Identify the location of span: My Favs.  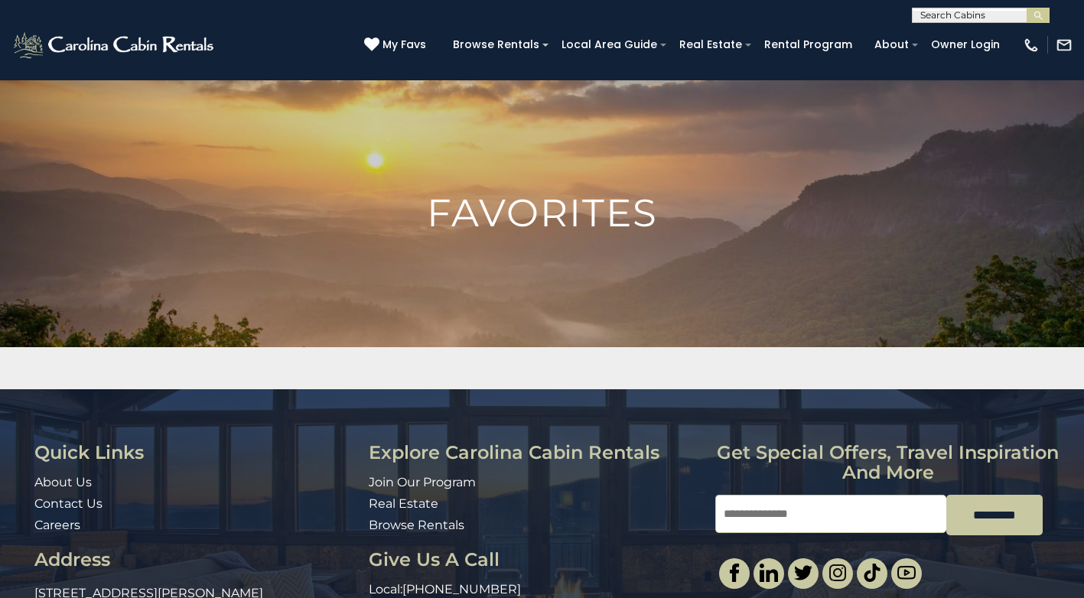
(404, 44).